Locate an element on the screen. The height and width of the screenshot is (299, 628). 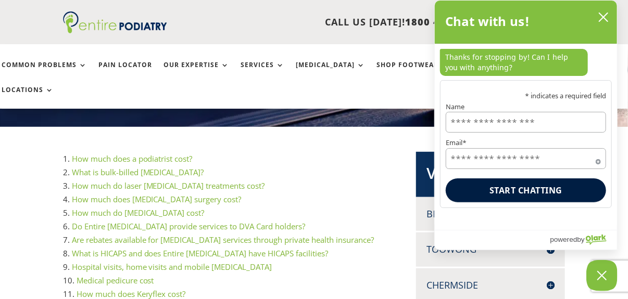
h4: Chermside is located at coordinates (491, 285).